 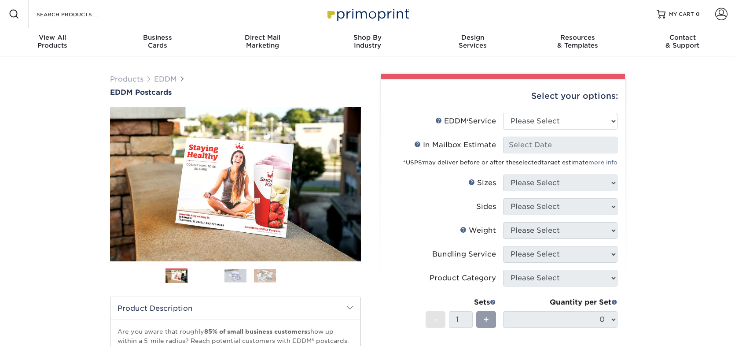 What do you see at coordinates (166, 79) in the screenshot?
I see `a: EDDM` at bounding box center [166, 79].